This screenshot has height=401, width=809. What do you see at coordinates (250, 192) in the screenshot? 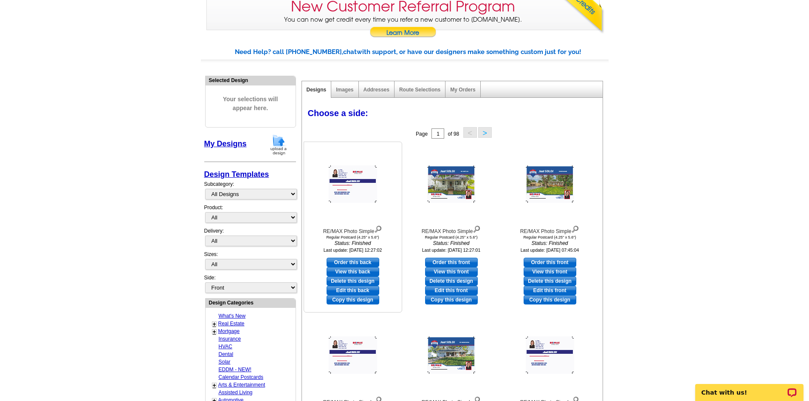
I see `div: Subcategory:` at bounding box center [250, 192].